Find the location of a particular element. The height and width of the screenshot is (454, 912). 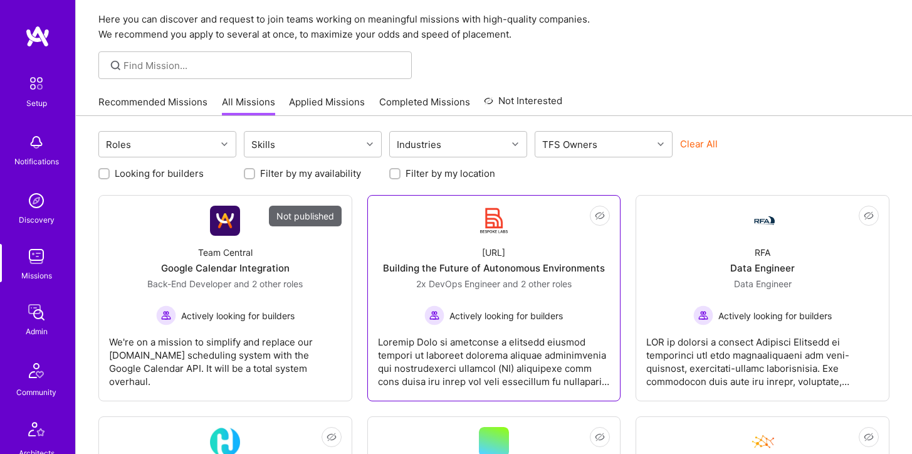

img: discovery is located at coordinates (36, 200).